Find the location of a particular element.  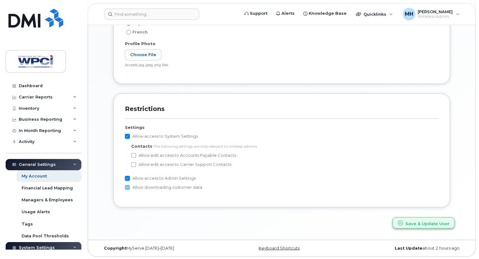

input: Allow edit access to Carrier Support Contacts is located at coordinates (134, 164).